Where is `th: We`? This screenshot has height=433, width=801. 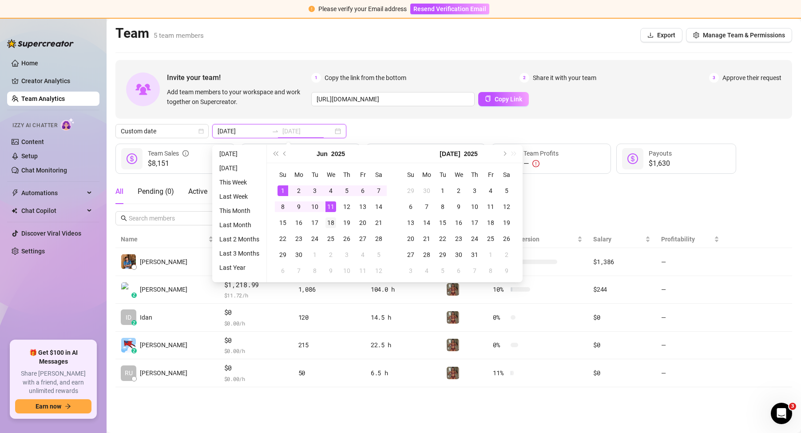 th: We is located at coordinates (459, 175).